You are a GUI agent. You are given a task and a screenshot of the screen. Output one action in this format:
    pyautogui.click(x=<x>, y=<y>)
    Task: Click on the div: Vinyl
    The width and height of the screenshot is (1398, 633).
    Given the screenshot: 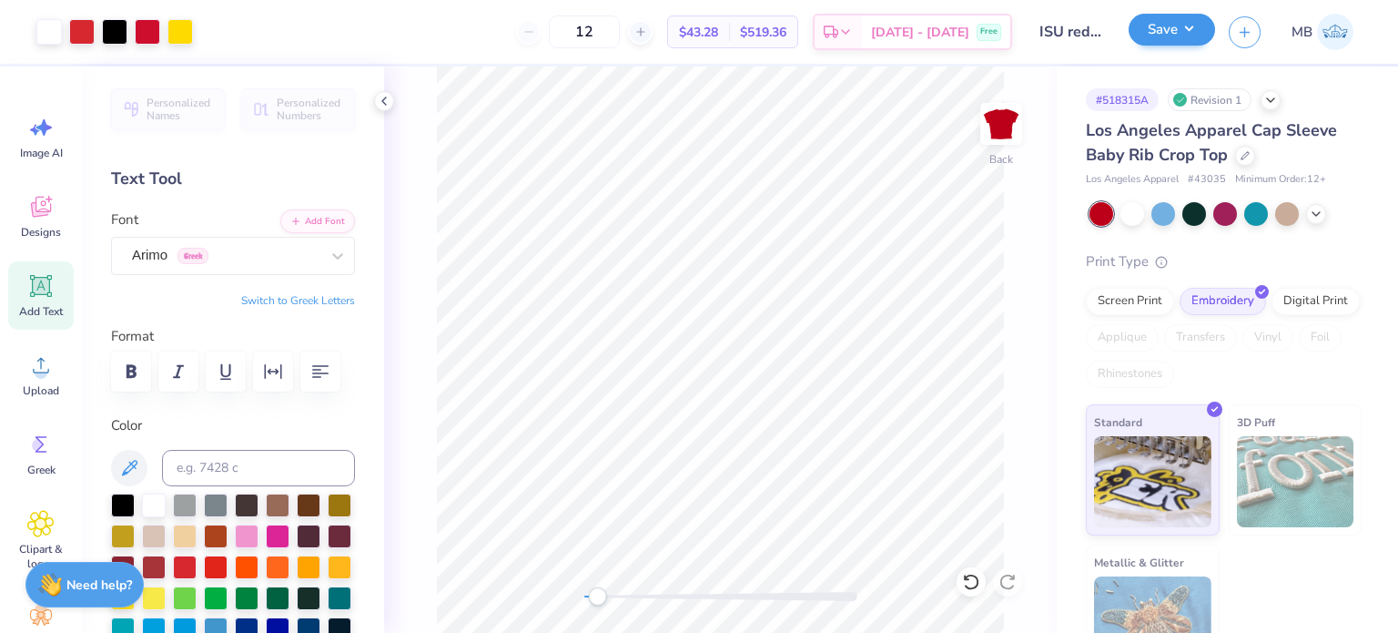 What is the action you would take?
    pyautogui.click(x=1268, y=338)
    